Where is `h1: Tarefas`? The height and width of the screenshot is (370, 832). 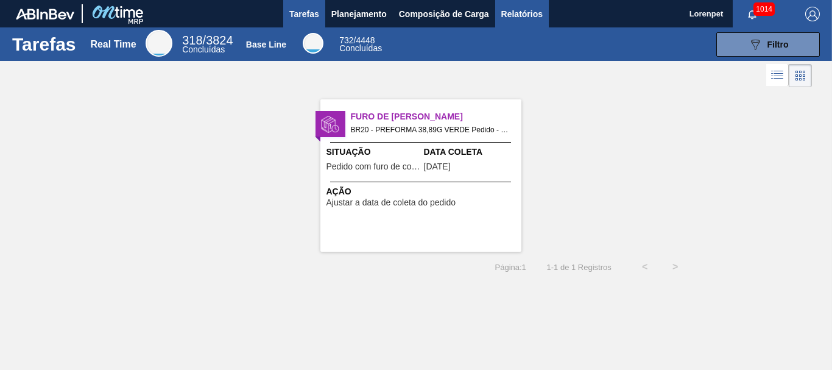 h1: Tarefas is located at coordinates (44, 44).